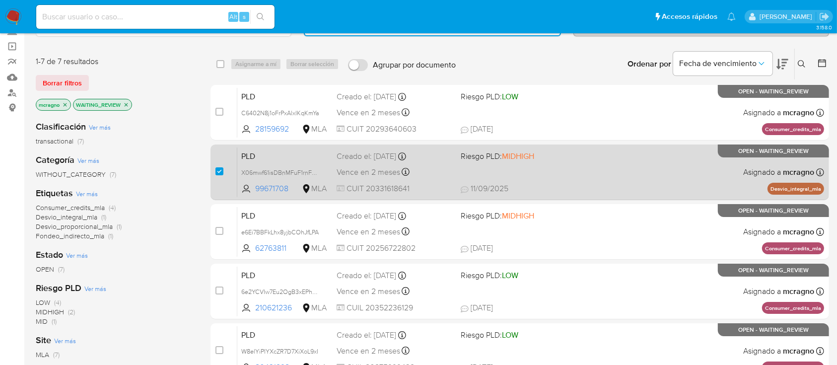  What do you see at coordinates (690, 16) in the screenshot?
I see `span: Accesos rápidos` at bounding box center [690, 16].